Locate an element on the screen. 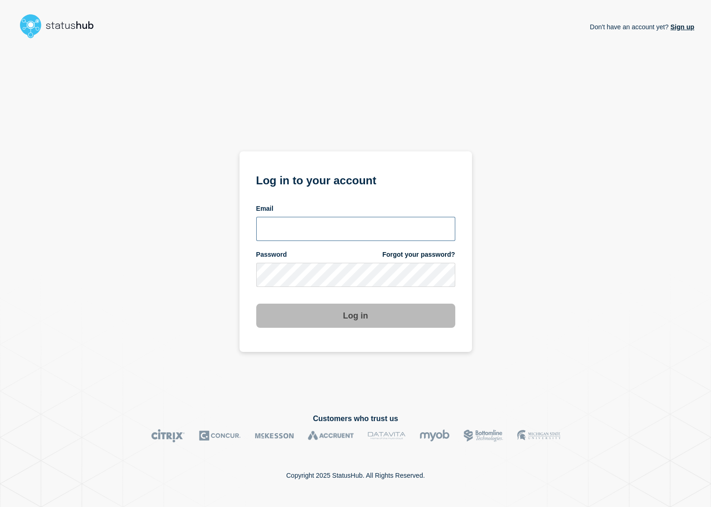 This screenshot has width=711, height=507. p: Copyright 2025 StatusHub. All Rights Reserved. is located at coordinates (355, 476).